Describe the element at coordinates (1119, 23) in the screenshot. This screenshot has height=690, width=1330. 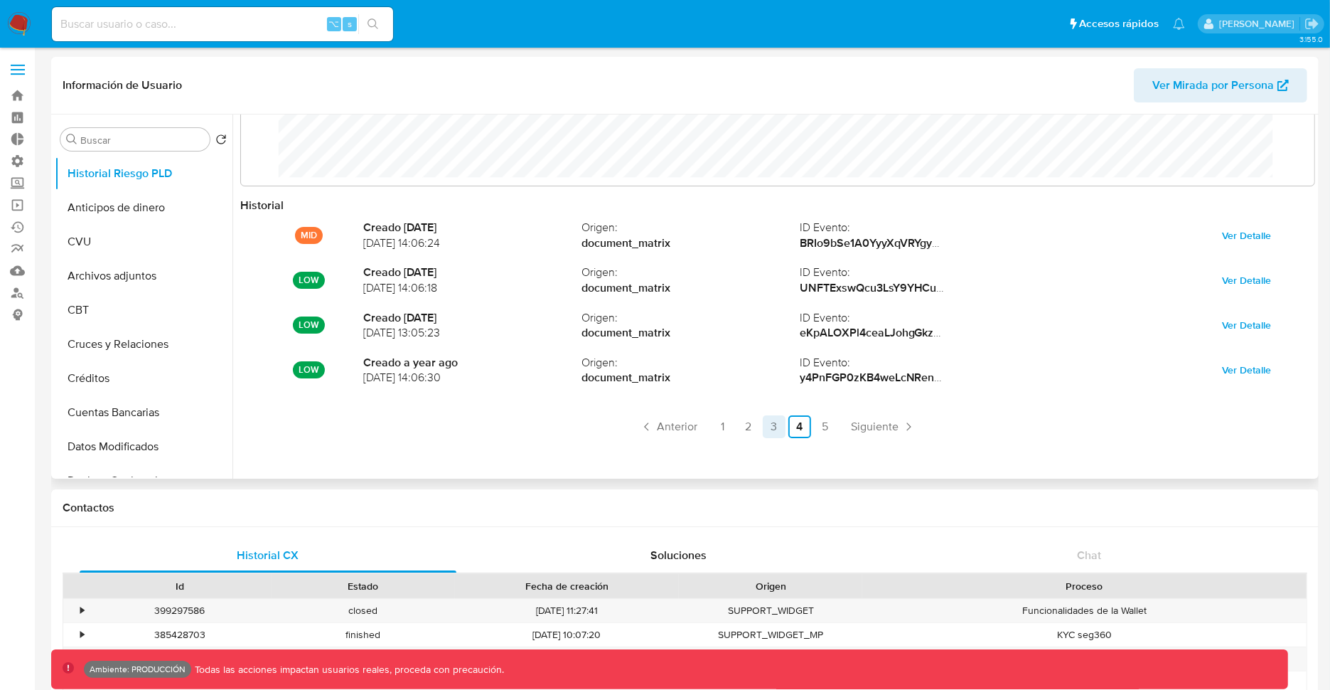
I see `span: Accesos rápidos` at that location.